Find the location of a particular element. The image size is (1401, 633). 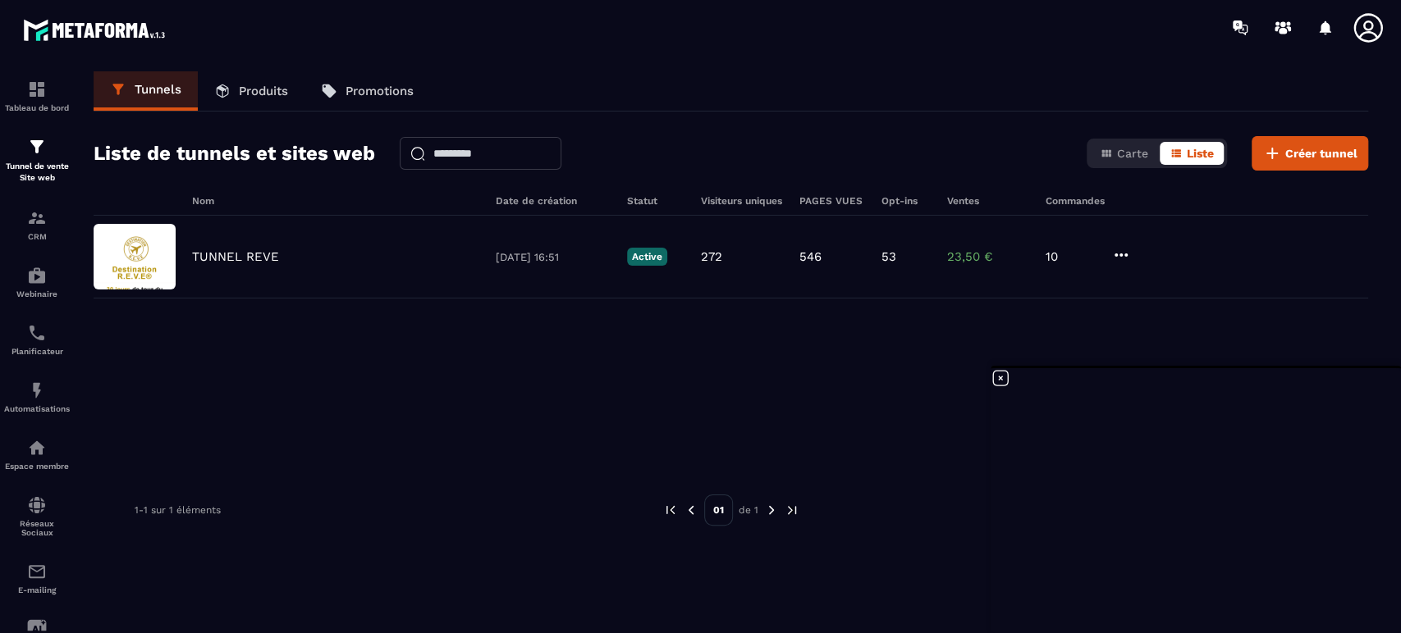

a: automationsautomationsAutomatisations is located at coordinates (37, 397).